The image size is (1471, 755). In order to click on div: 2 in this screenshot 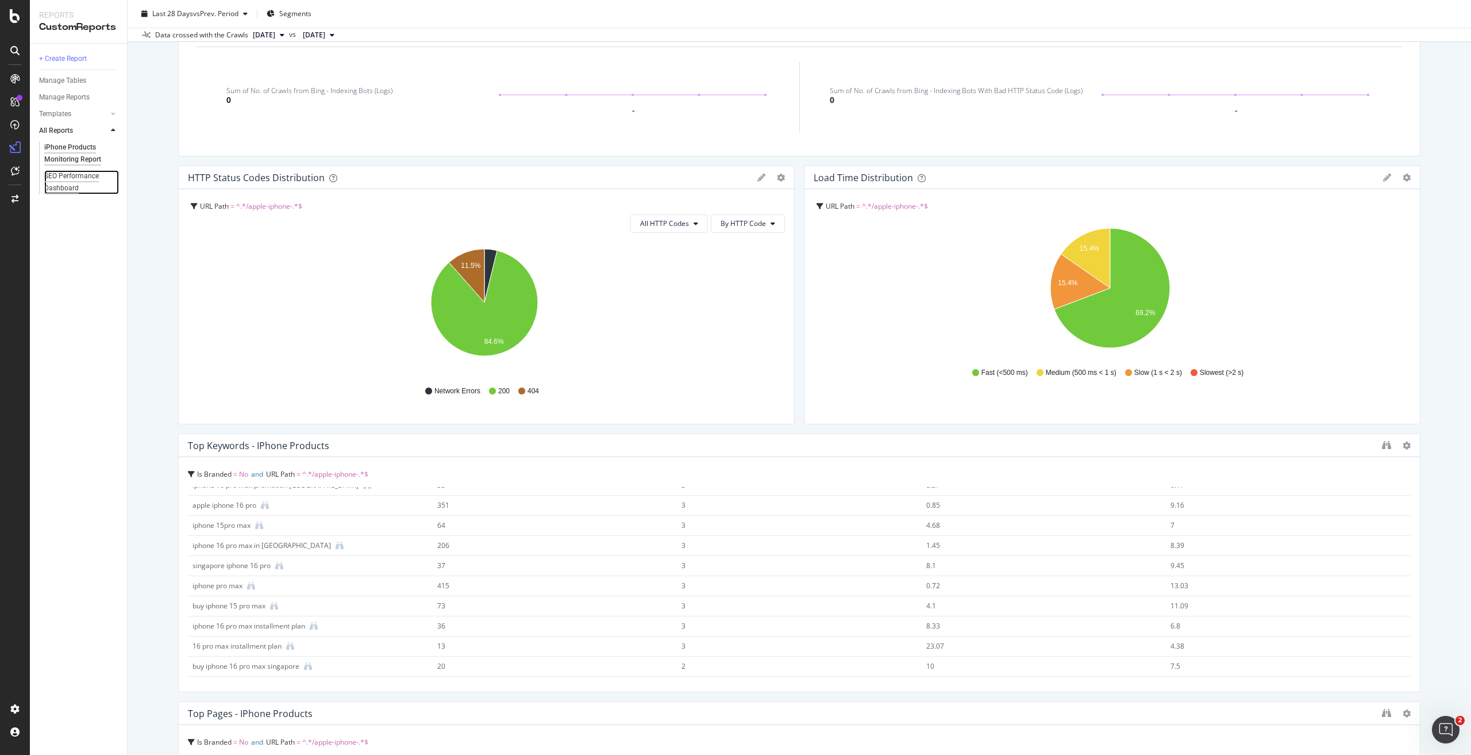, I will do `click(787, 666)`.